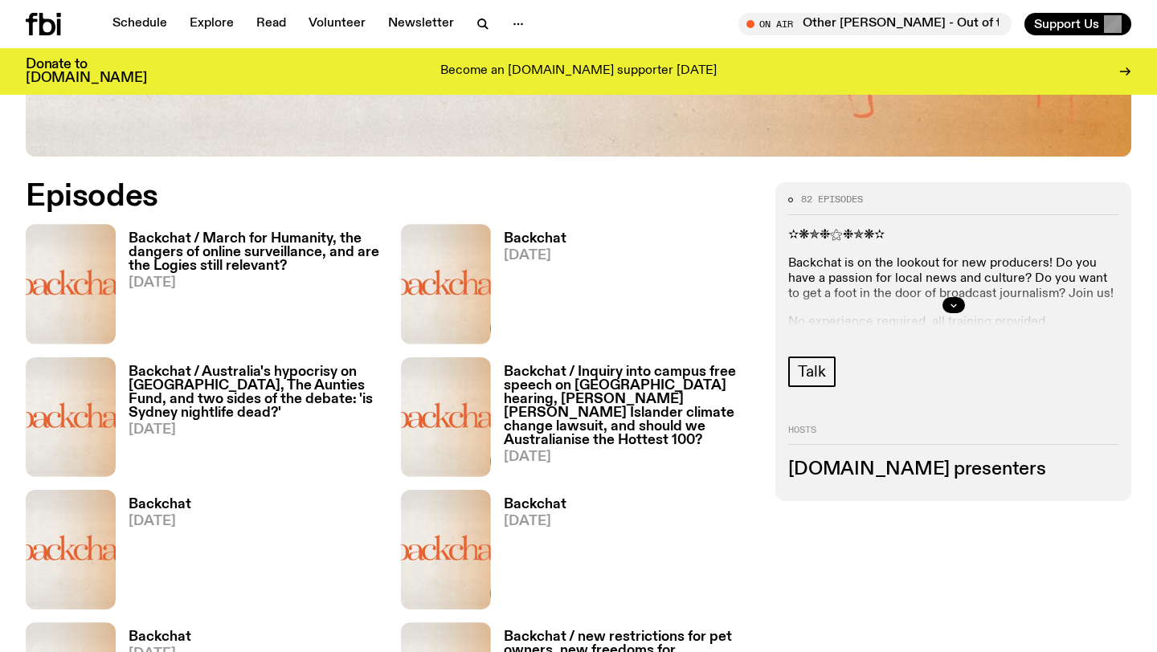 Image resolution: width=1157 pixels, height=652 pixels. Describe the element at coordinates (390, 197) in the screenshot. I see `h2: Episodes` at that location.